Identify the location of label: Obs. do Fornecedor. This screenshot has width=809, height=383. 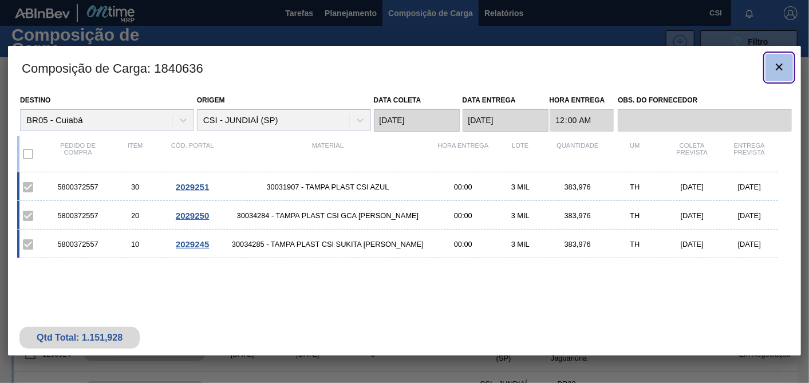
(704, 100).